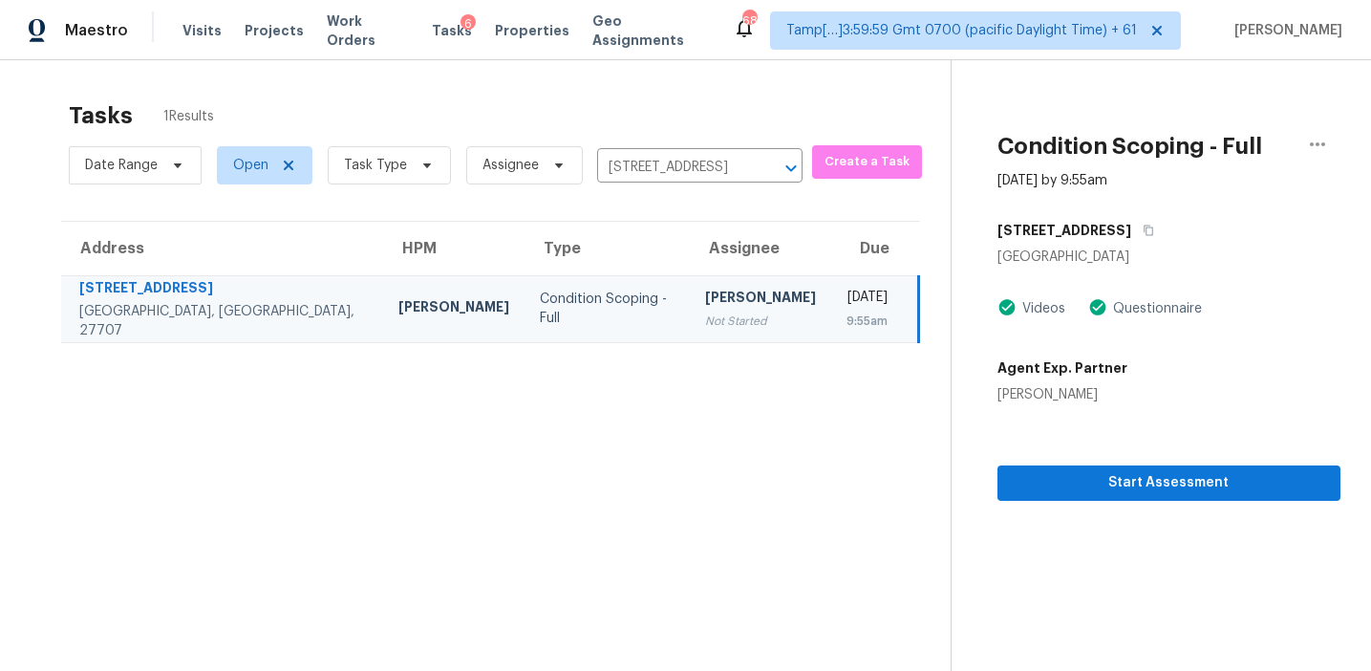  What do you see at coordinates (1063, 368) in the screenshot?
I see `h5: Agent Exp. Partner` at bounding box center [1063, 368].